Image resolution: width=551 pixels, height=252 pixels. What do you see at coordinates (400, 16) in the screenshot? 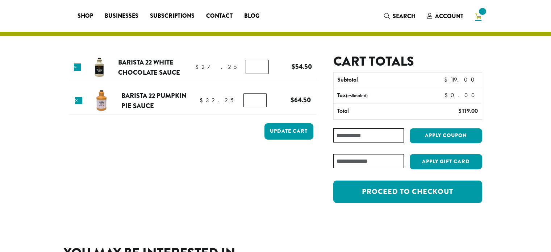
I see `a: Search` at bounding box center [400, 16].